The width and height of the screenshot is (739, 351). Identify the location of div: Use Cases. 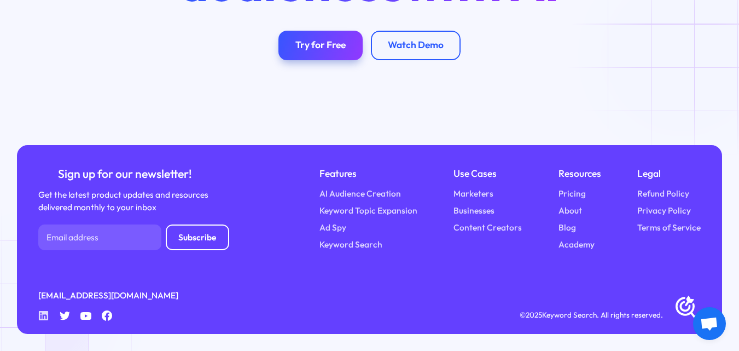
(487, 173).